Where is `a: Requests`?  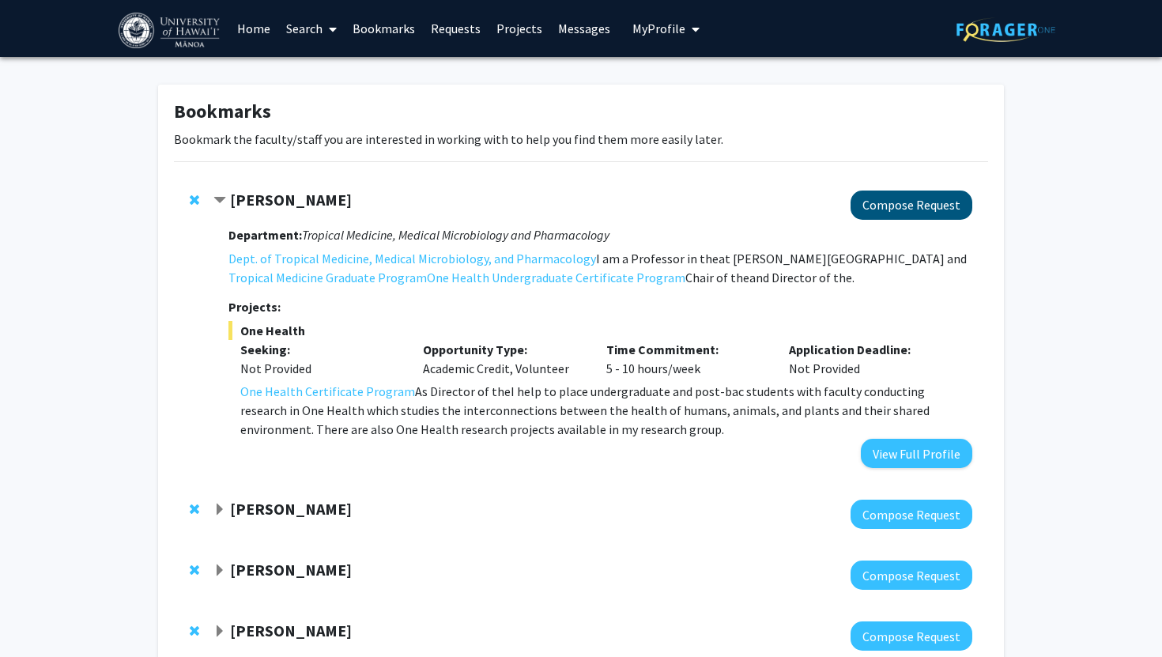
a: Requests is located at coordinates (455, 28).